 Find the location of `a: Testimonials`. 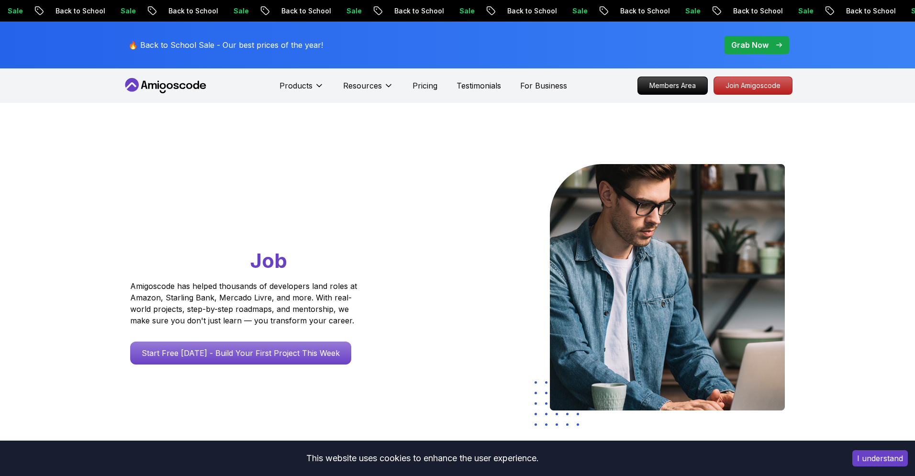

a: Testimonials is located at coordinates (479, 86).